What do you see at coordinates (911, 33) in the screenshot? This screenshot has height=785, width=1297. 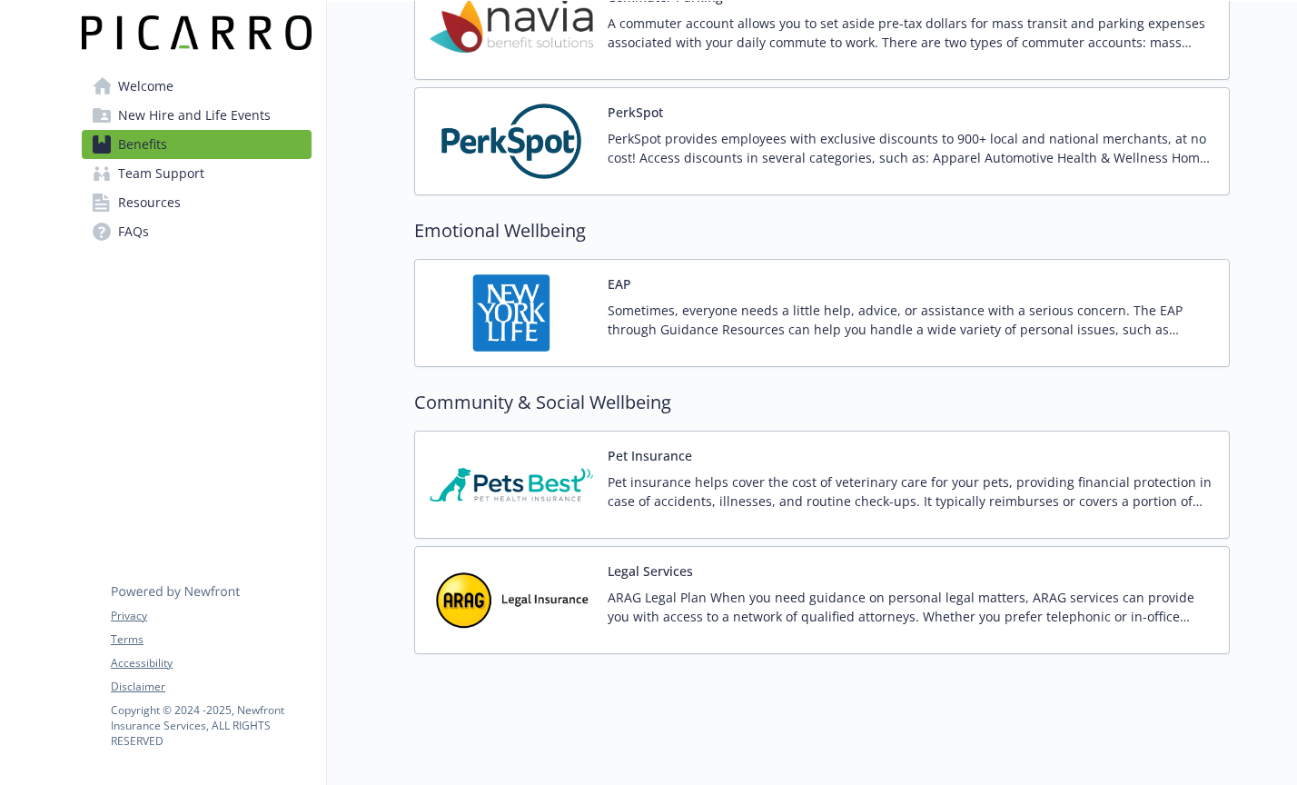 I see `p: A commuter account allows you to set aside pre-tax dollars for mass transit and parking expenses ...` at bounding box center [911, 33].